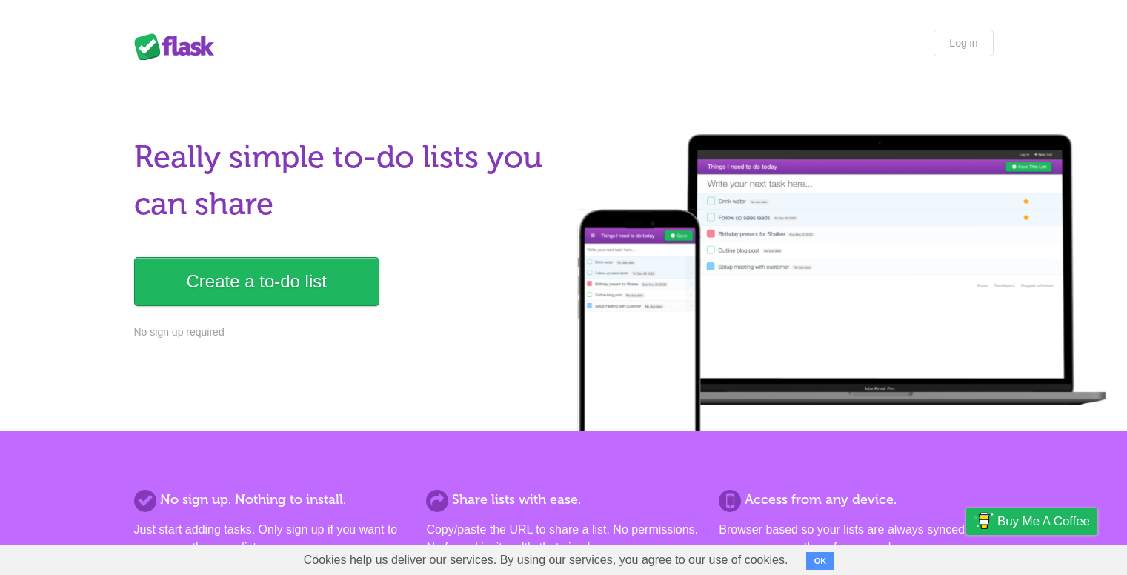 The height and width of the screenshot is (575, 1127). What do you see at coordinates (820, 561) in the screenshot?
I see `button: OK` at bounding box center [820, 561].